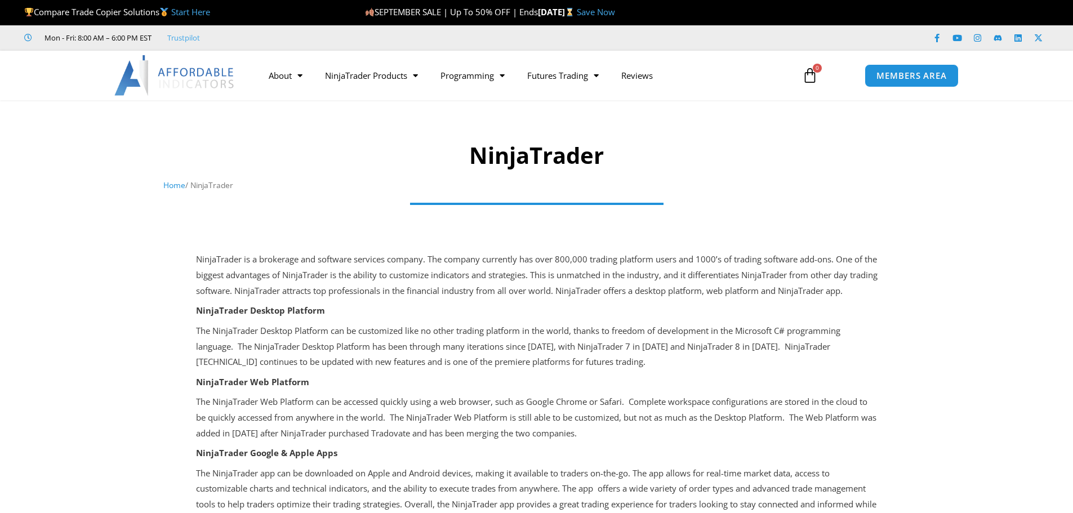 The image size is (1073, 513). What do you see at coordinates (911, 75) in the screenshot?
I see `a: MEMBERS AREA` at bounding box center [911, 75].